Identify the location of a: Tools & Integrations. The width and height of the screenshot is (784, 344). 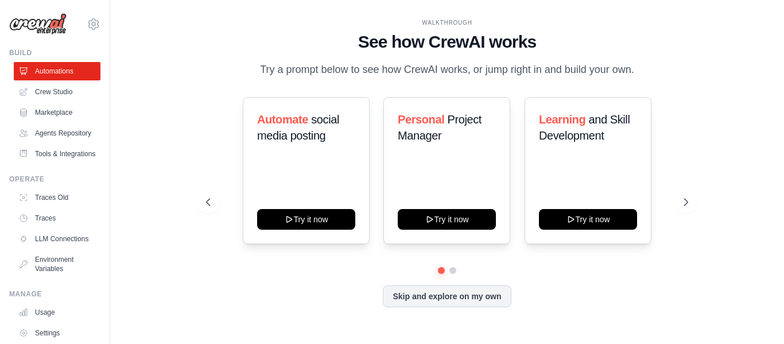
(57, 154).